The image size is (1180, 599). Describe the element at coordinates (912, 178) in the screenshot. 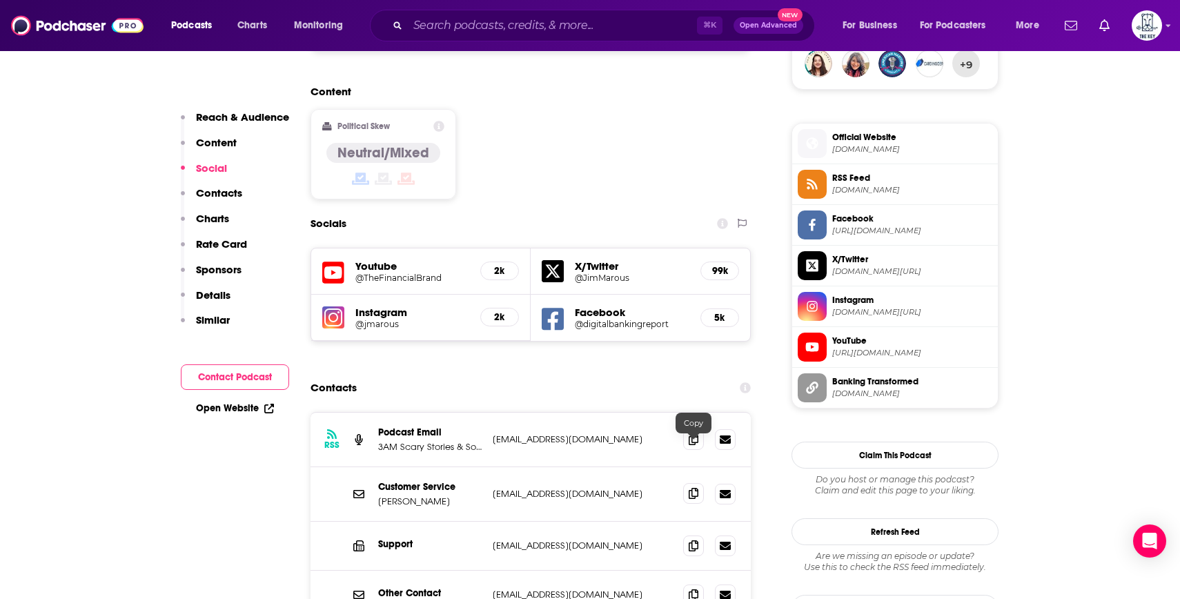

I see `span: RSS Feed` at that location.